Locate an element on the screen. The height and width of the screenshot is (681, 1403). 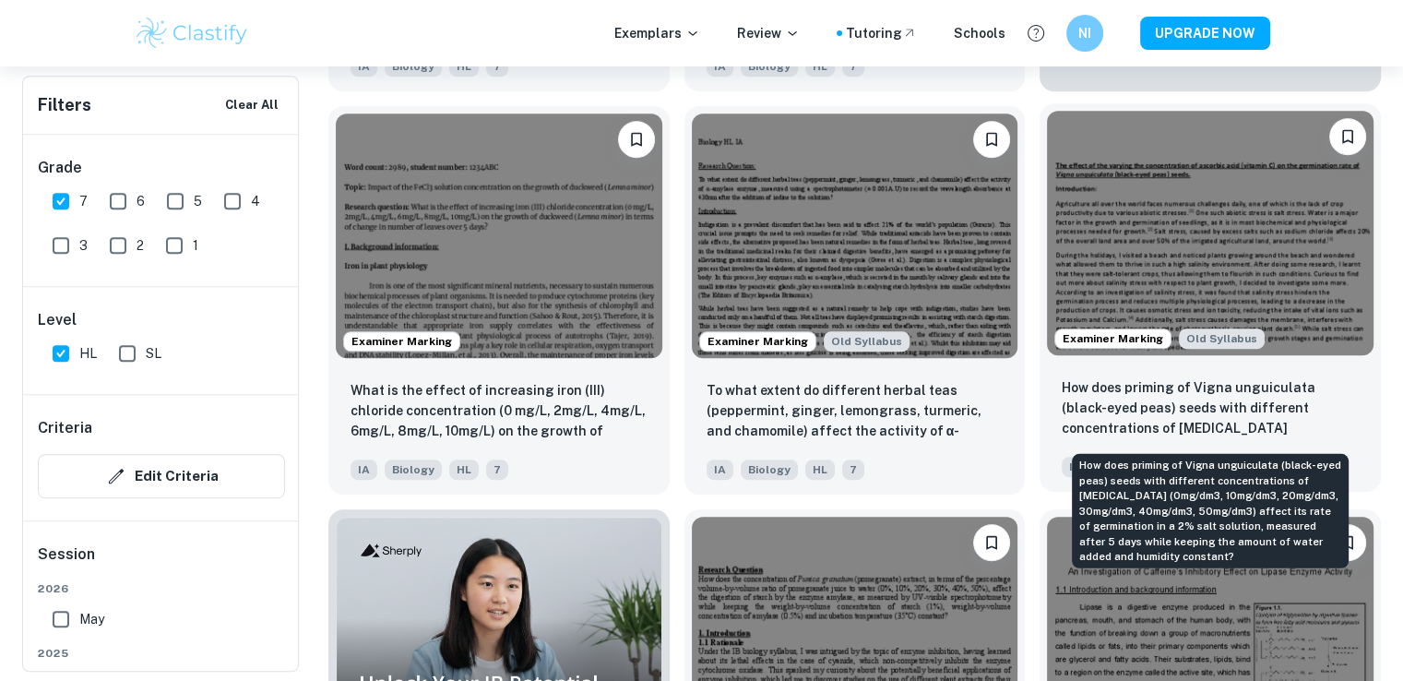
h6: NI is located at coordinates (1083, 33).